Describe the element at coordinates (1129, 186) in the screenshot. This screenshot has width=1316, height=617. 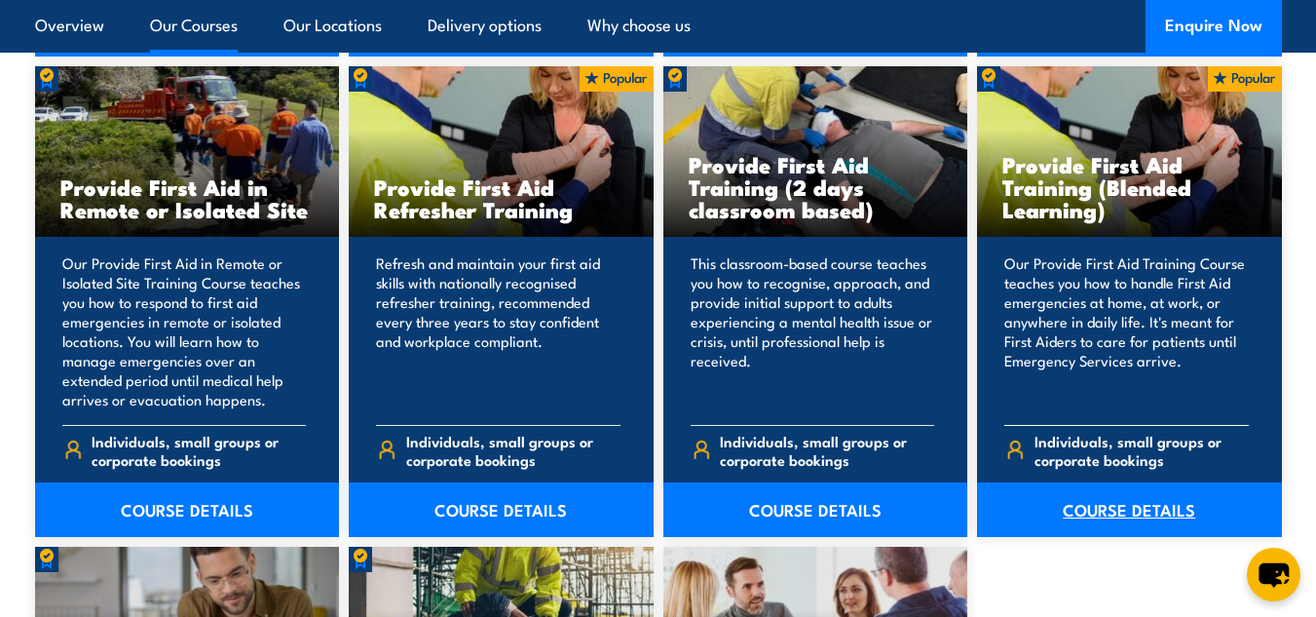
I see `h3: Provide First Aid Training (Blended Learning)` at that location.